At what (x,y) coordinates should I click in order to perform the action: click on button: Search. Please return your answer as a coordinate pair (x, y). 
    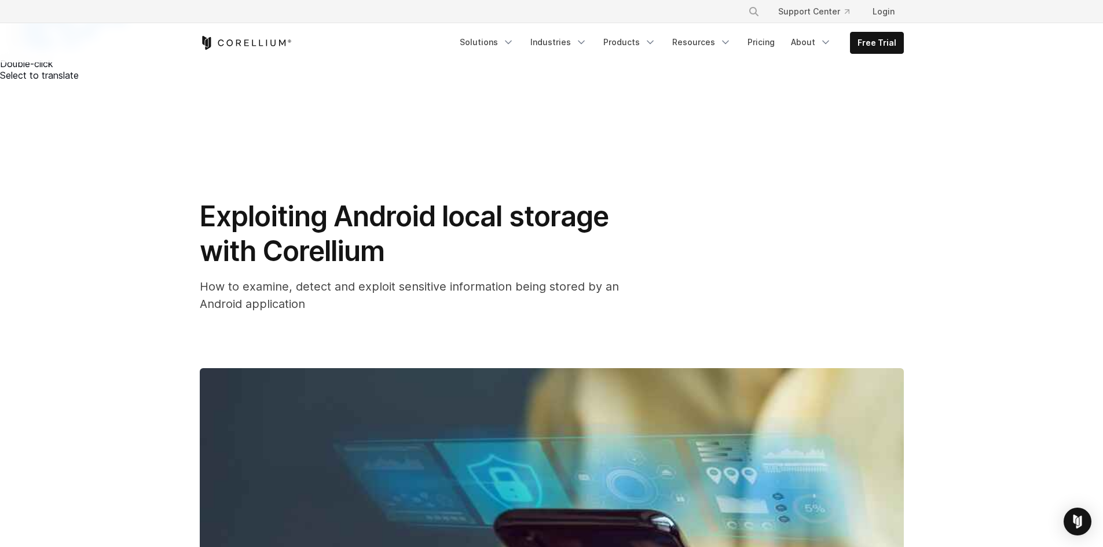
    Looking at the image, I should click on (754, 12).